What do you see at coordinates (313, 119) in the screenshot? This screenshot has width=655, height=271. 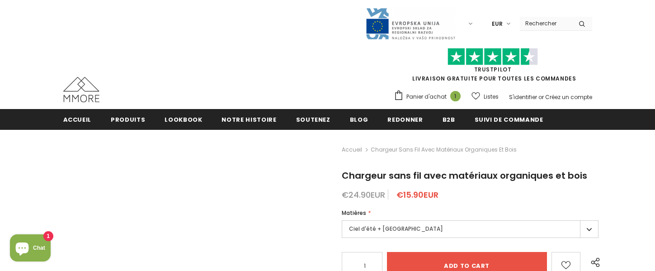 I see `a: soutenez` at bounding box center [313, 119].